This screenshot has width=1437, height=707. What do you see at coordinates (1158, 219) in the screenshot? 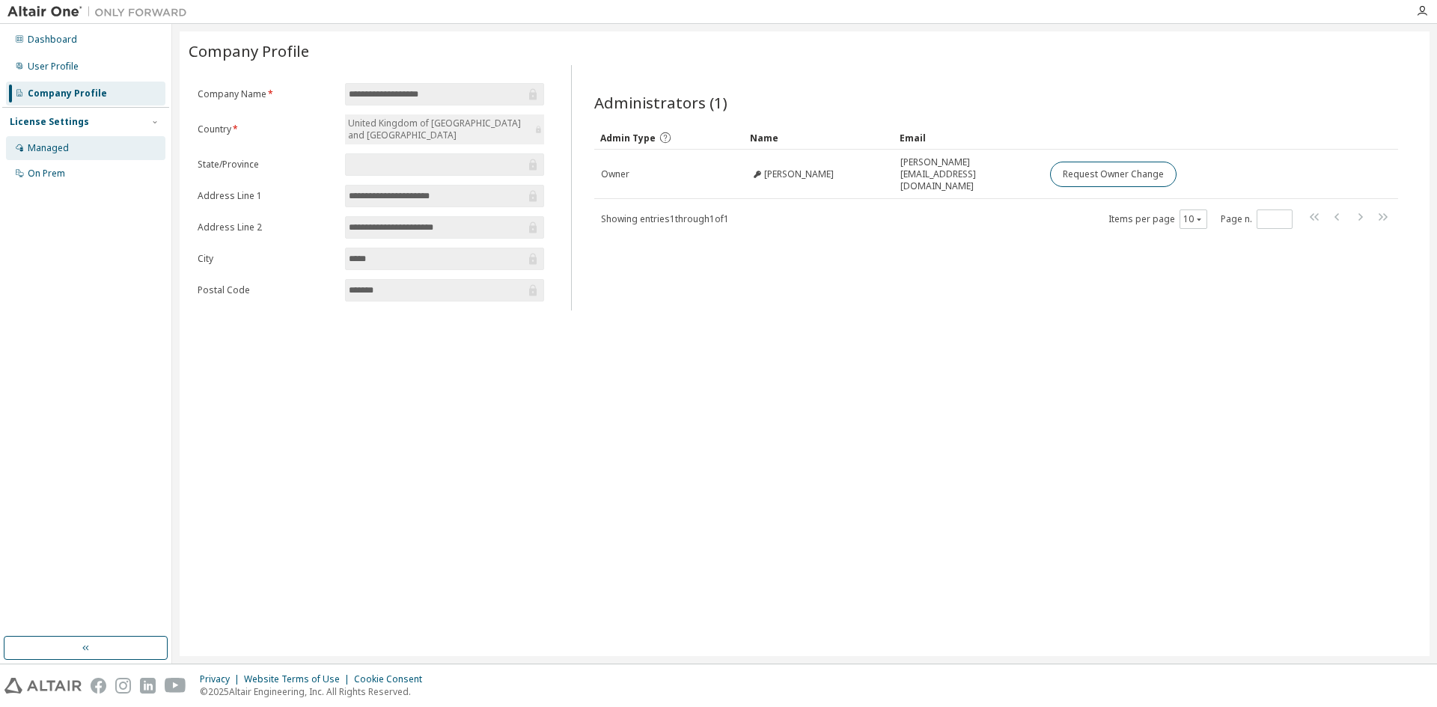
I see `span: Items per page` at bounding box center [1158, 219].